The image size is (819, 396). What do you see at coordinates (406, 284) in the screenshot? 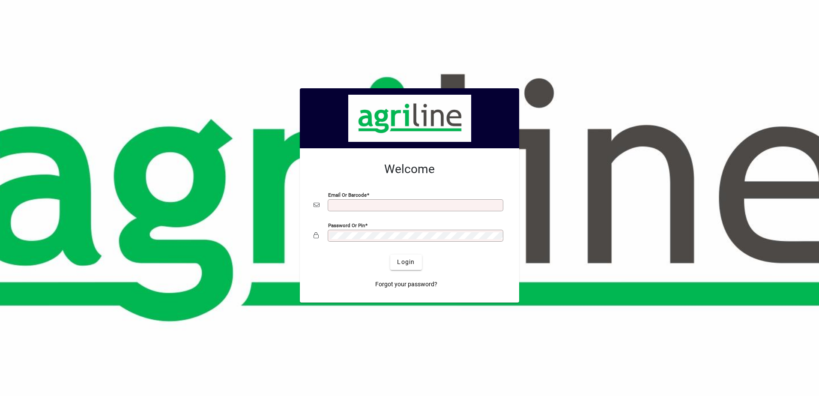
I see `span: Forgot your password?` at bounding box center [406, 284].